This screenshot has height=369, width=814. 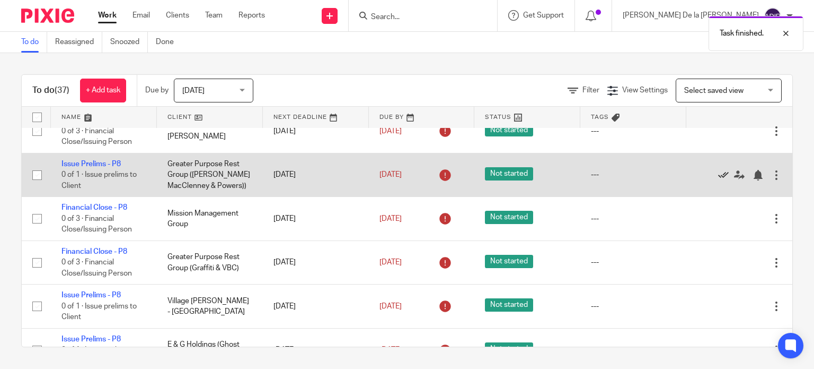 I want to click on p: Task finished., so click(x=742, y=33).